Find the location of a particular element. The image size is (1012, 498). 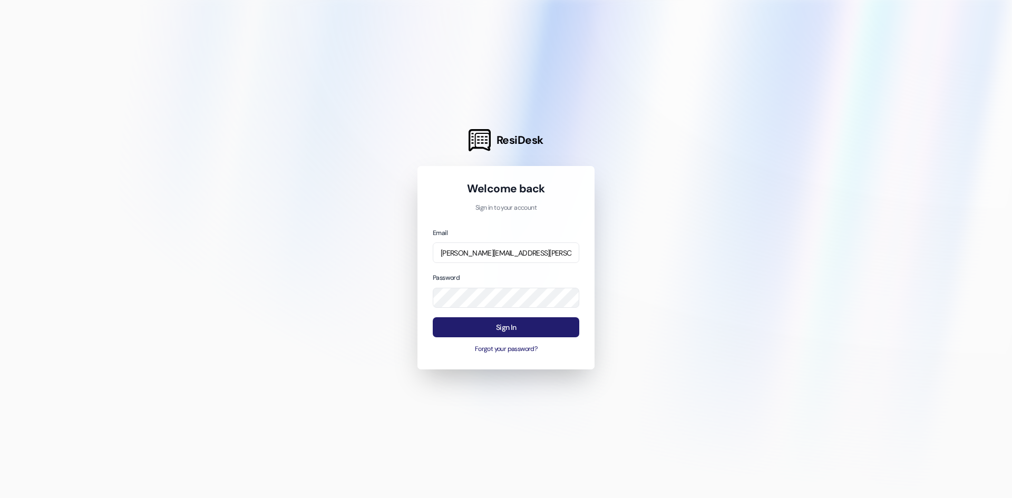

button: Sign In is located at coordinates (506, 327).